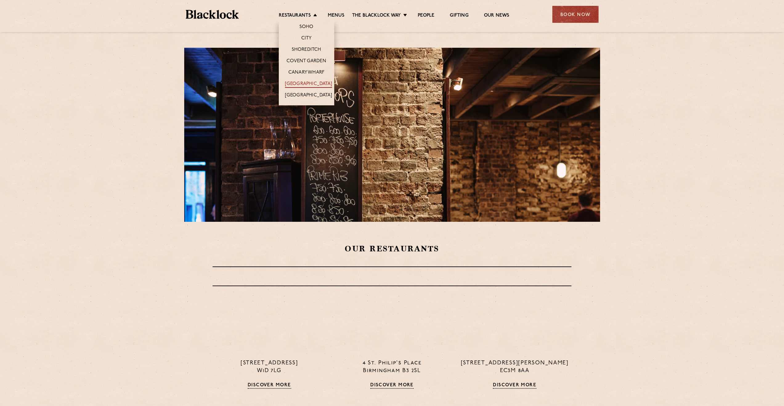  I want to click on a: Gifting, so click(459, 16).